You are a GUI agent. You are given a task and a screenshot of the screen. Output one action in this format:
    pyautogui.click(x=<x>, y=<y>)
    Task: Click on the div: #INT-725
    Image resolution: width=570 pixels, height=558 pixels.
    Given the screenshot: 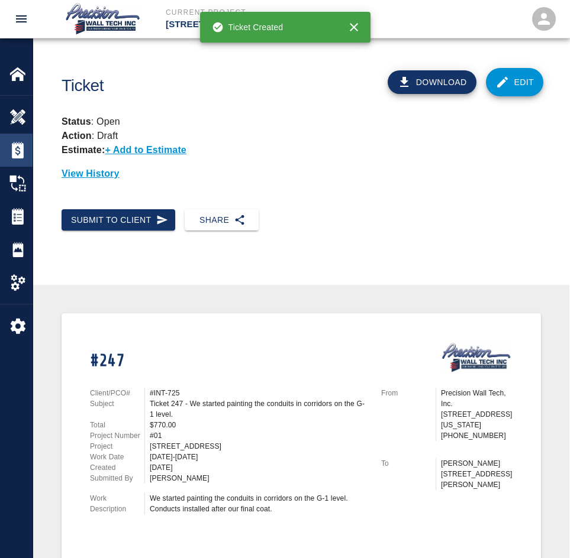 What is the action you would take?
    pyautogui.click(x=258, y=393)
    